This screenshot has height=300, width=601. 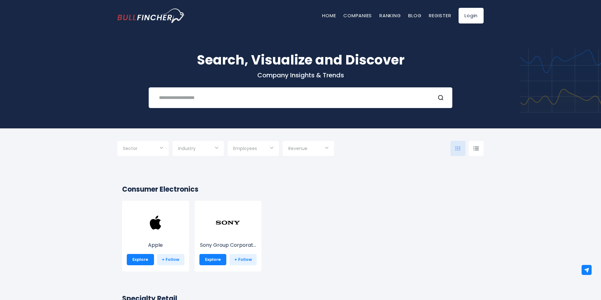 What do you see at coordinates (298, 148) in the screenshot?
I see `span: Revenue` at bounding box center [298, 148].